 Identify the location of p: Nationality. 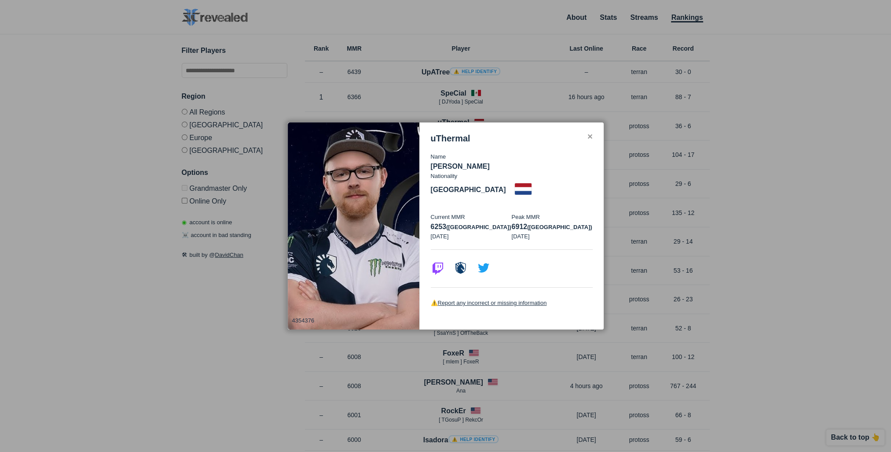
(444, 176).